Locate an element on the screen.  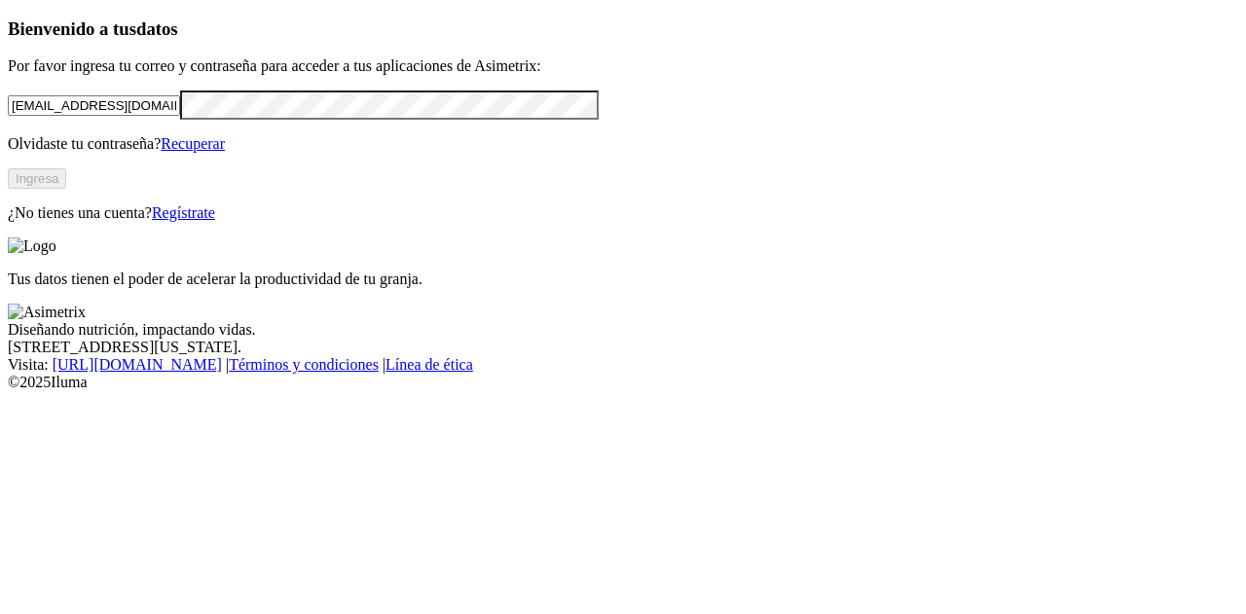
img: Asimetrix is located at coordinates (47, 312).